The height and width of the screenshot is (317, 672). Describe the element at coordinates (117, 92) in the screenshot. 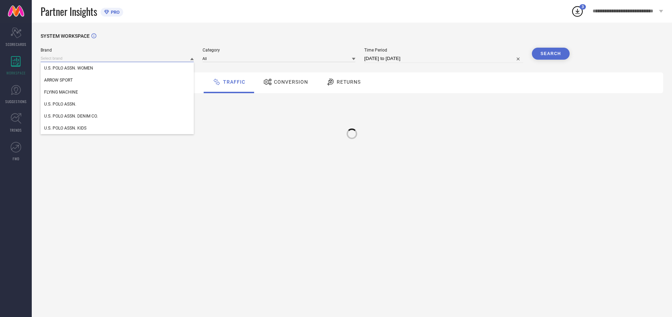

I see `div: FLYING MACHINE` at that location.